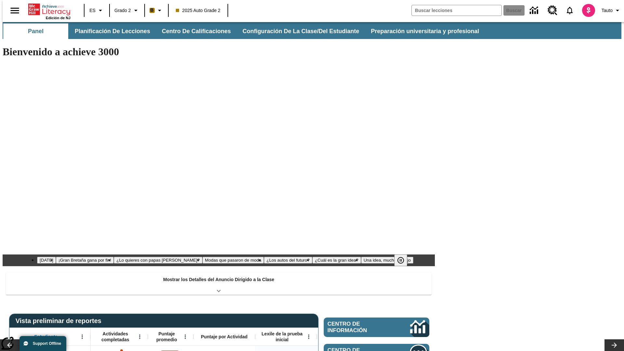 The height and width of the screenshot is (351, 624). Describe the element at coordinates (49, 8) in the screenshot. I see `body: Máximo 600 caracteres Presiona Escape para desactivar la barra de herramientas Presiona Alt + F10...` at that location.